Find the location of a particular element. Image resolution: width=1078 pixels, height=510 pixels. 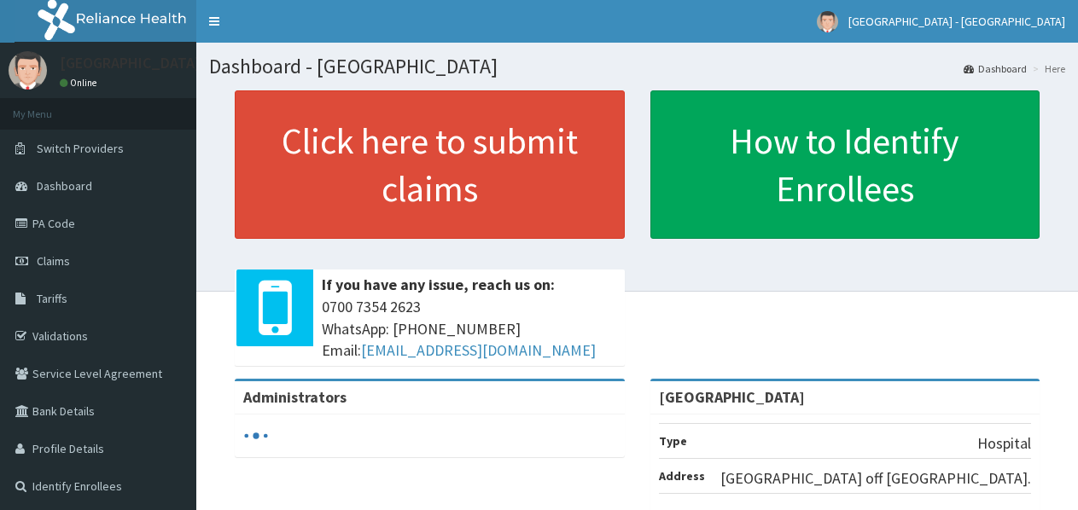

span: Dashboard is located at coordinates (64, 186).